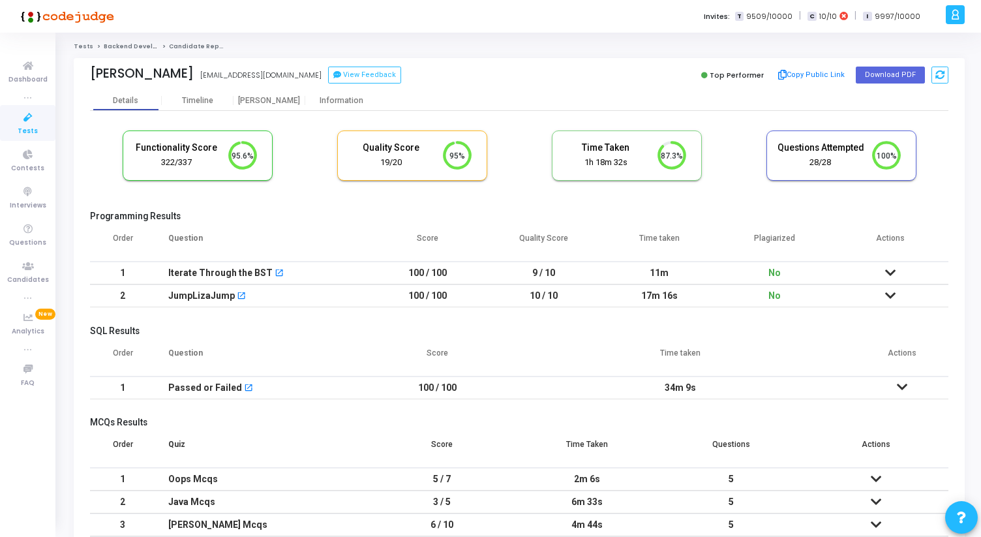  What do you see at coordinates (891, 75) in the screenshot?
I see `button: Download PDF` at bounding box center [891, 75].